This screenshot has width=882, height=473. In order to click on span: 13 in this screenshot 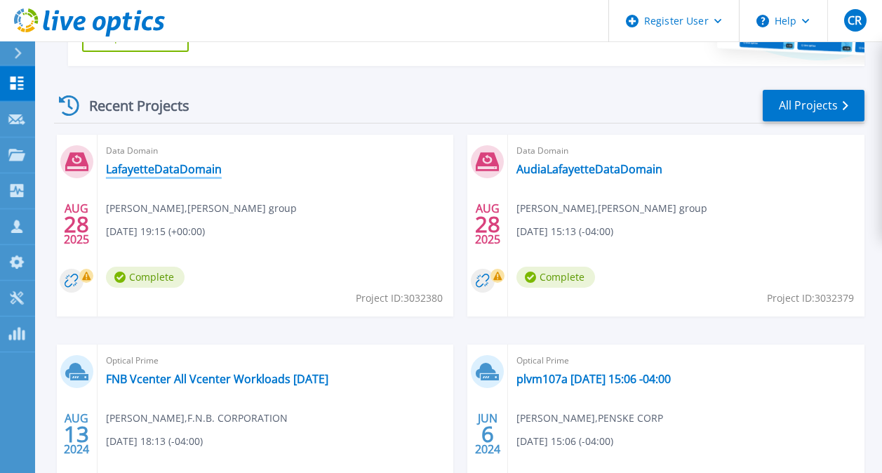, I will do `click(76, 434)`.